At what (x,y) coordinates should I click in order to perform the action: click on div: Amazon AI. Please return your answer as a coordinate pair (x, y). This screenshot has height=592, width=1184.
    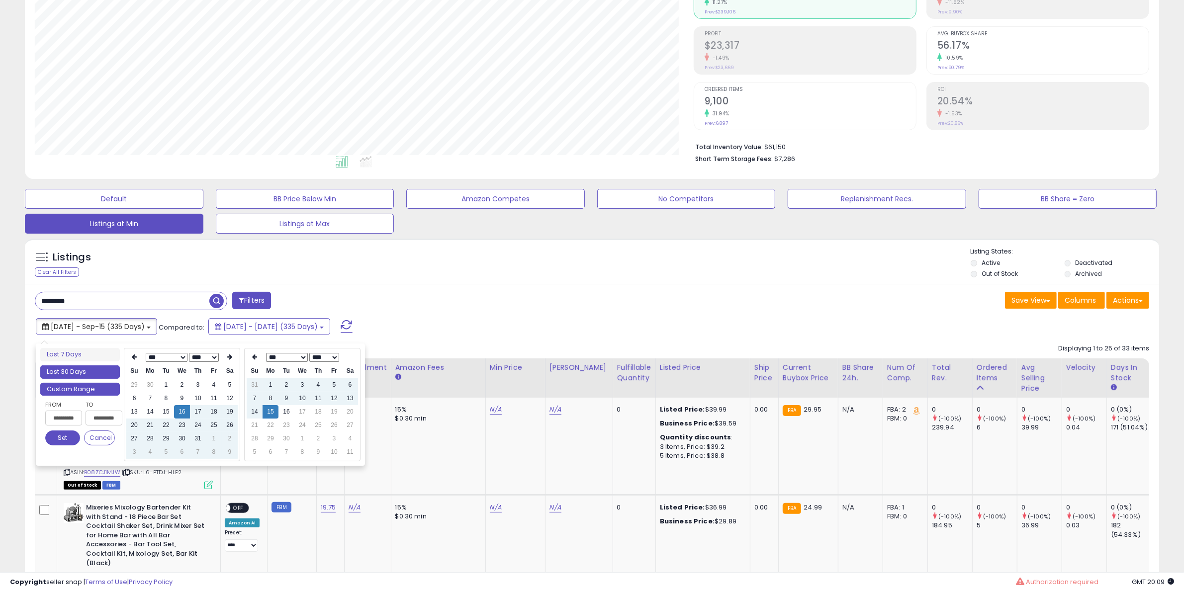
    Looking at the image, I should click on (242, 523).